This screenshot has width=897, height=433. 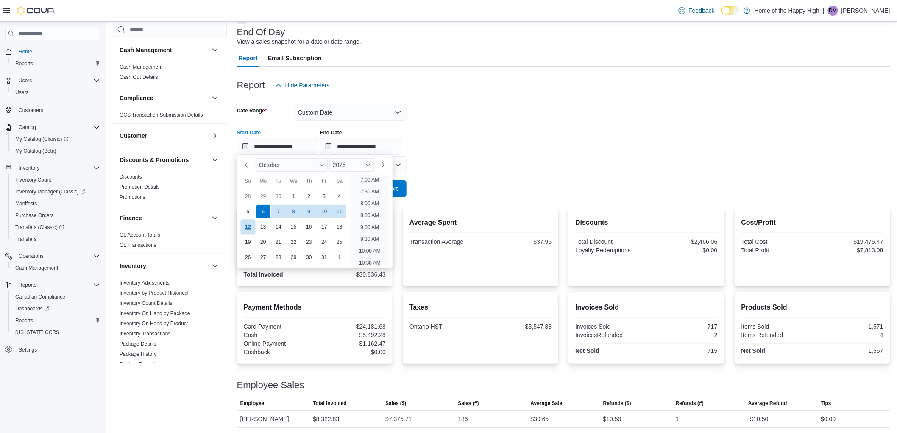 What do you see at coordinates (758, 419) in the screenshot?
I see `div: -$10.50` at bounding box center [758, 419].